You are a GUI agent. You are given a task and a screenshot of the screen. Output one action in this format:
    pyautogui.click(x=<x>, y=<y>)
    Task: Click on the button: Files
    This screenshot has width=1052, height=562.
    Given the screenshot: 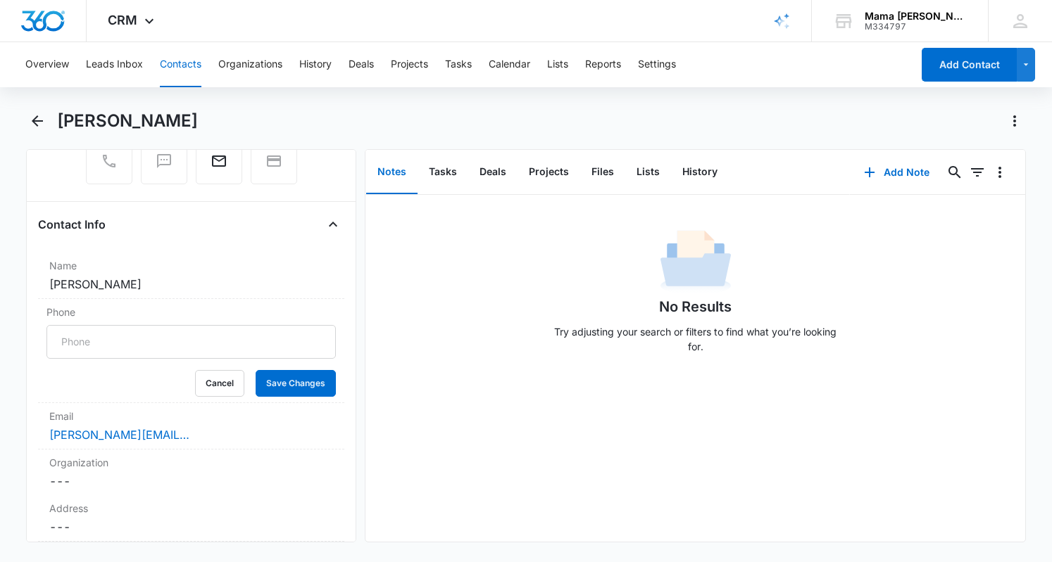 What is the action you would take?
    pyautogui.click(x=602, y=172)
    